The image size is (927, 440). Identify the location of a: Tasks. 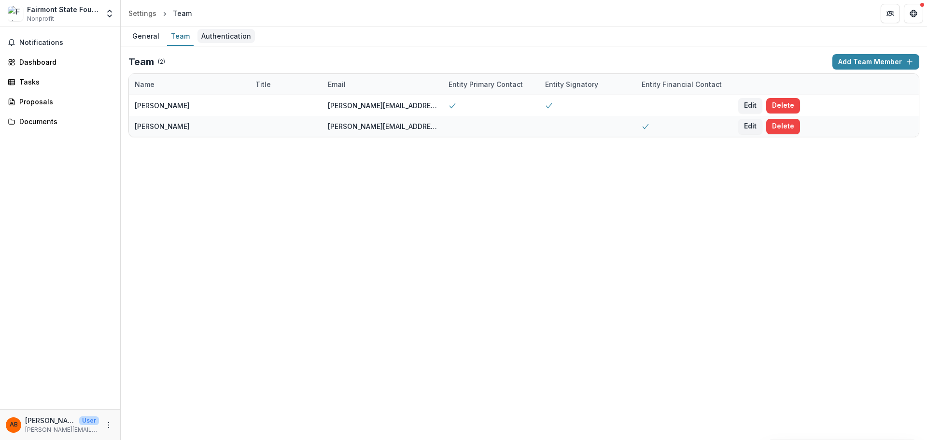
(60, 82).